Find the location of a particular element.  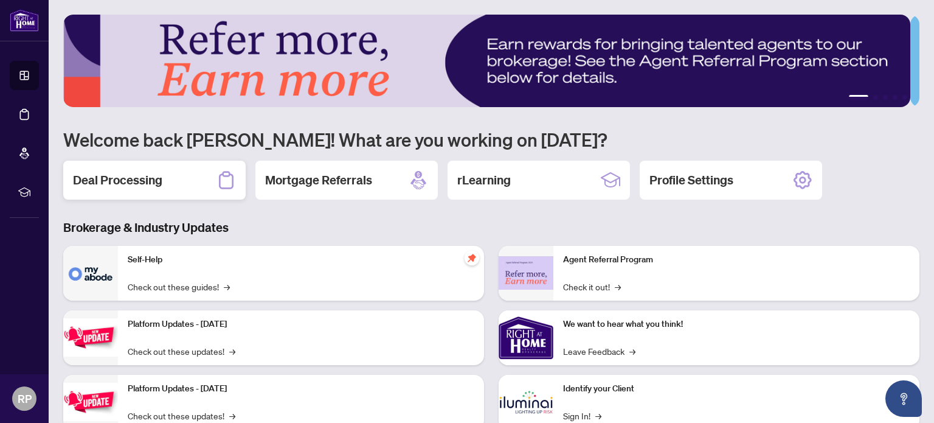

p: Agent Referral Program is located at coordinates (737, 260).